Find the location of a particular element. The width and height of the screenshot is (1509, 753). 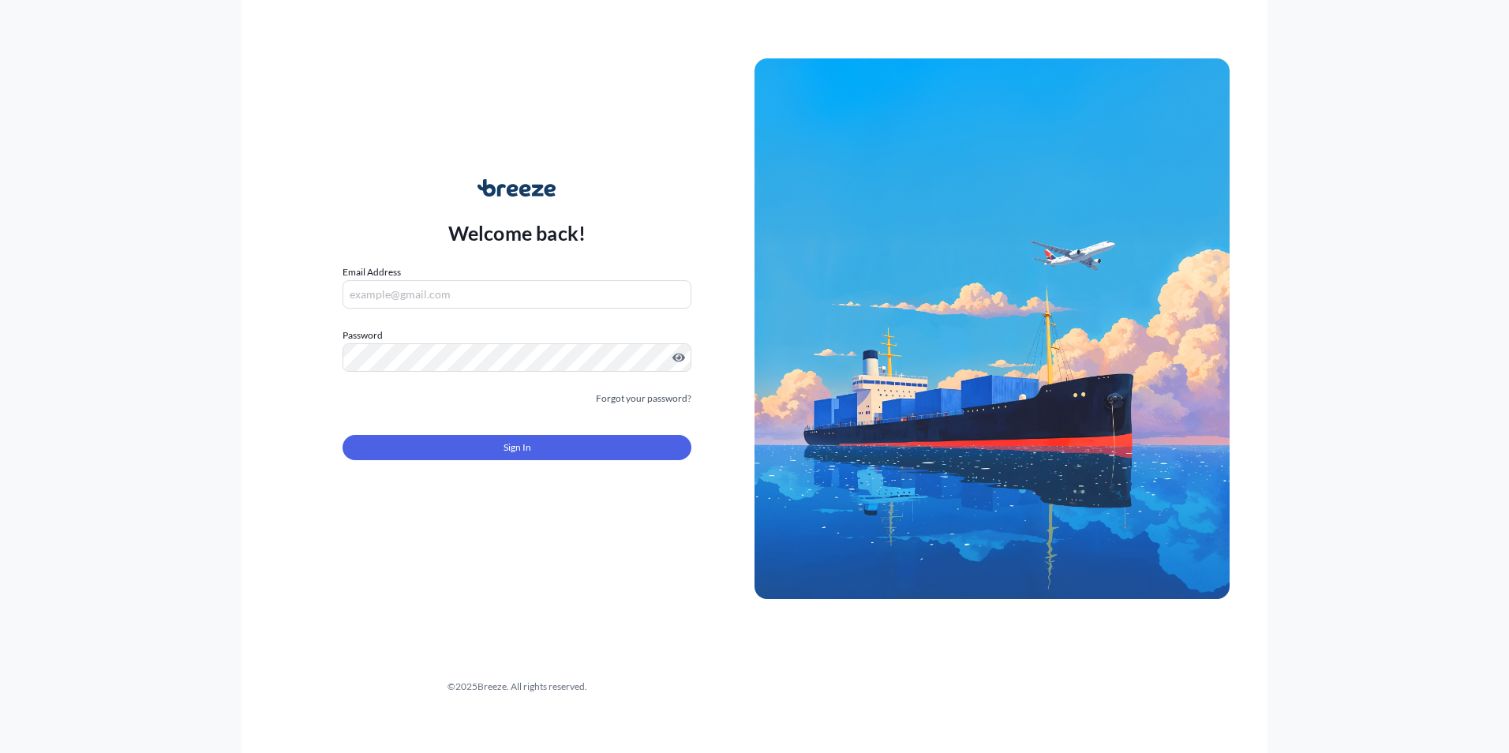

img: Ship illustration is located at coordinates (992, 328).